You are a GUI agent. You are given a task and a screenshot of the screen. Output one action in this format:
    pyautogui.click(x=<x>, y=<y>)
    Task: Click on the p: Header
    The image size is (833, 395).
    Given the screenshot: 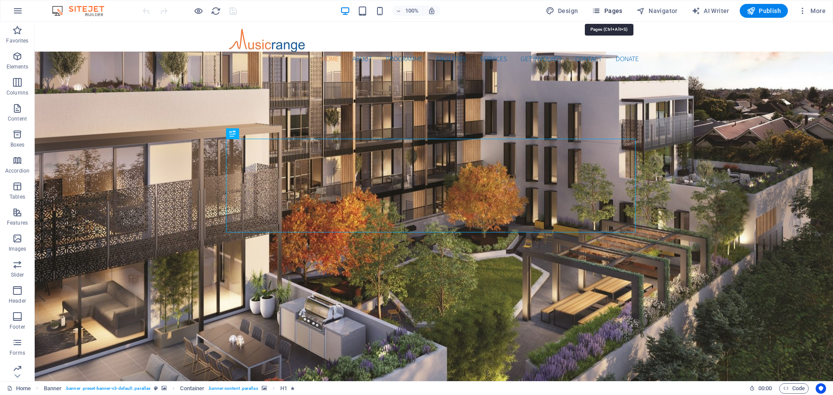 What is the action you would take?
    pyautogui.click(x=17, y=301)
    